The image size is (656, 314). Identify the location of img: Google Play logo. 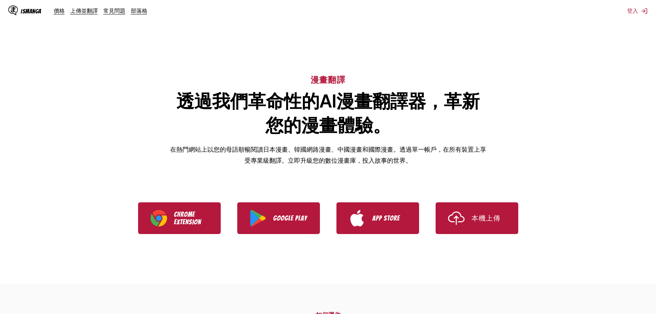
(258, 218).